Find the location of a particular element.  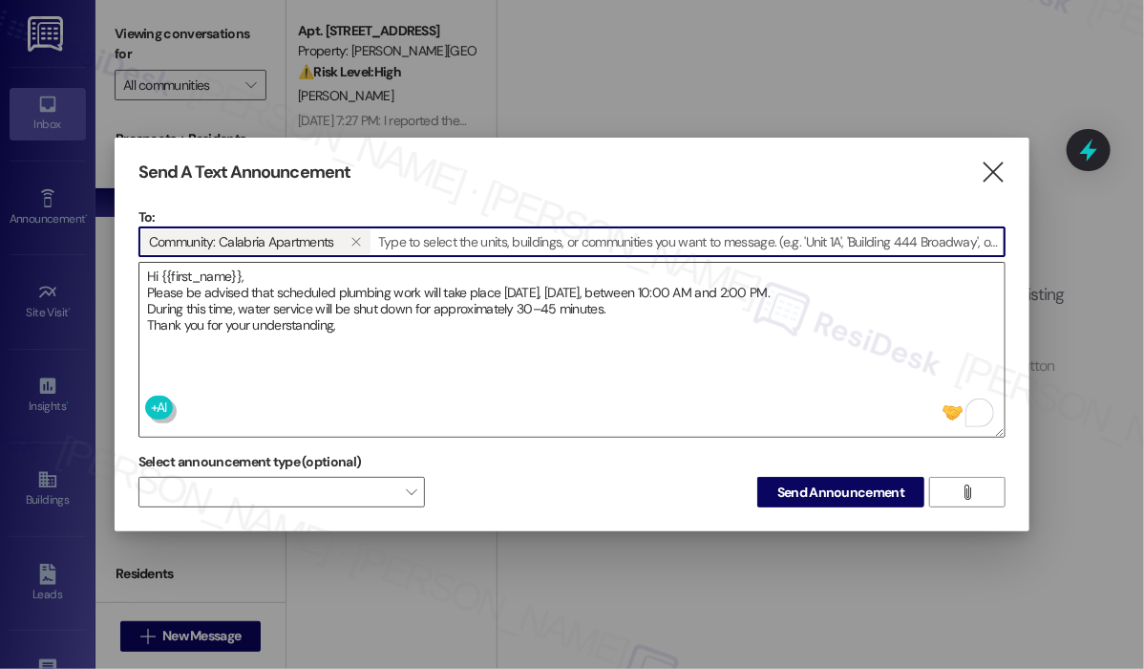

label: Select announcement type (optional) is located at coordinates (250, 461).